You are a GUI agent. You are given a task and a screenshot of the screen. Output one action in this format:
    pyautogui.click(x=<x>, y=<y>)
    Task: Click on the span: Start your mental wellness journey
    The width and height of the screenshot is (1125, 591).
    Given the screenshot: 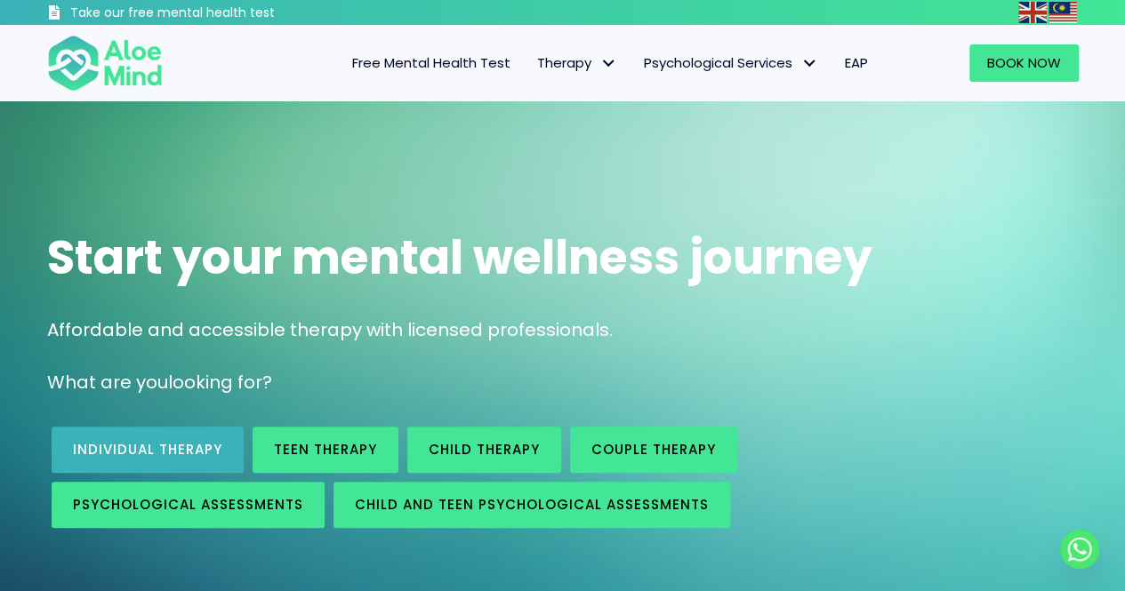 What is the action you would take?
    pyautogui.click(x=460, y=257)
    